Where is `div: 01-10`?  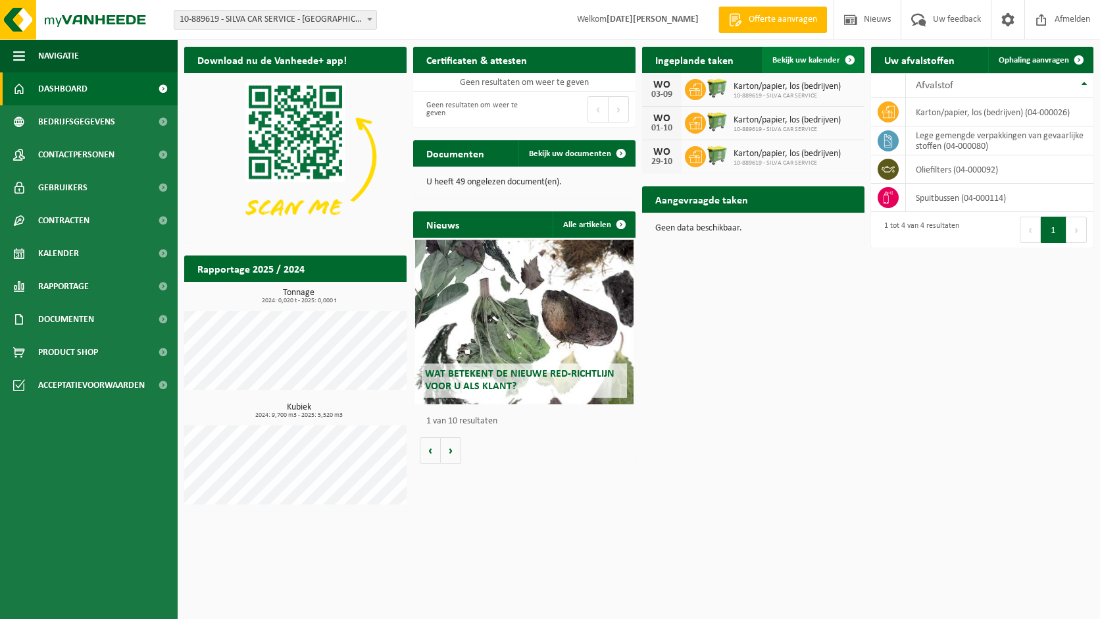 div: 01-10 is located at coordinates (662, 128).